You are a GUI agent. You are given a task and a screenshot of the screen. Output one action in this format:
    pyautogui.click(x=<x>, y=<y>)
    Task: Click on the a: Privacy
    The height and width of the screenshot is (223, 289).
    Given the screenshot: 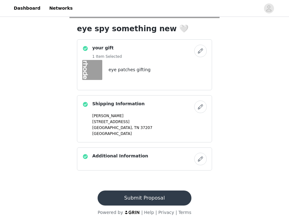 What is the action you would take?
    pyautogui.click(x=166, y=213)
    